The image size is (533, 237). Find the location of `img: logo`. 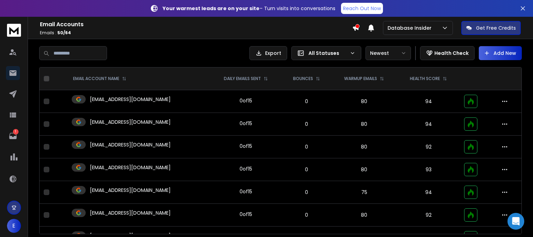

img: logo is located at coordinates (14, 30).